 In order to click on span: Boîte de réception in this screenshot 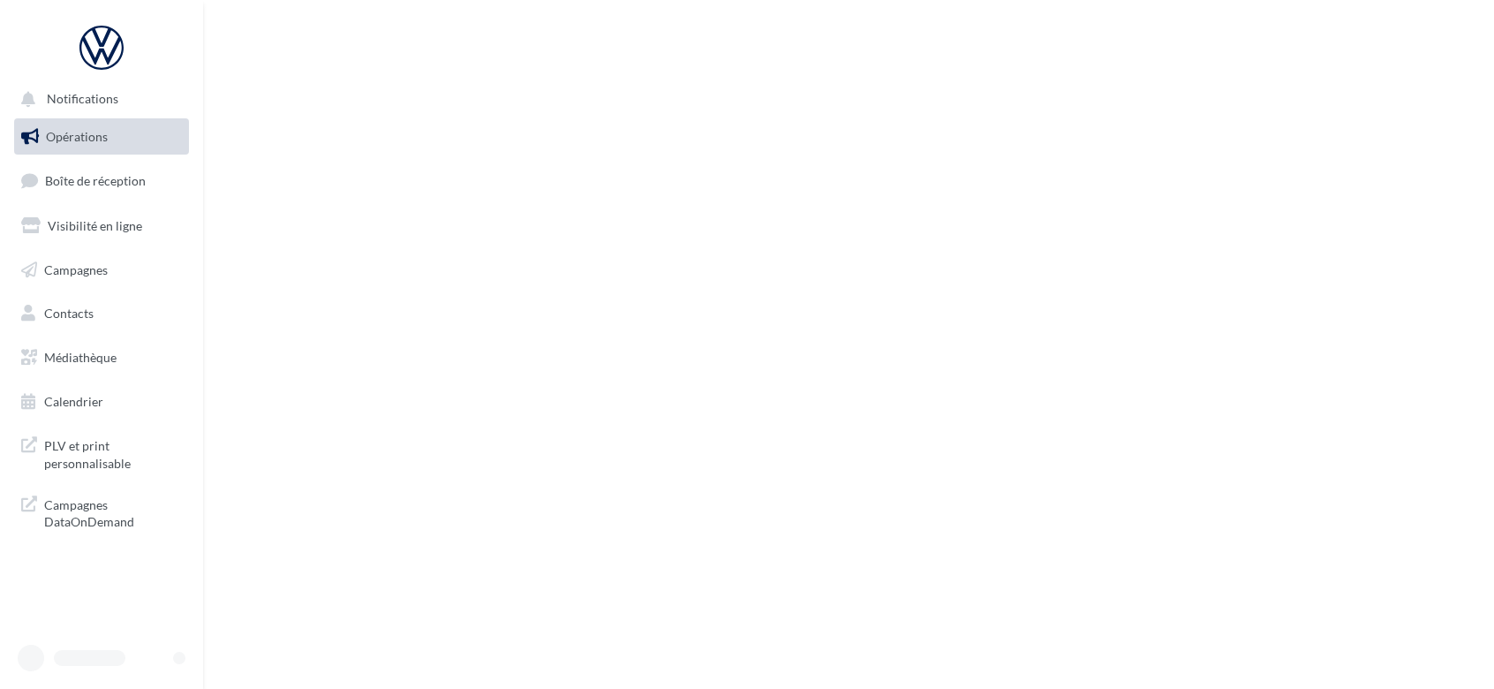, I will do `click(95, 180)`.